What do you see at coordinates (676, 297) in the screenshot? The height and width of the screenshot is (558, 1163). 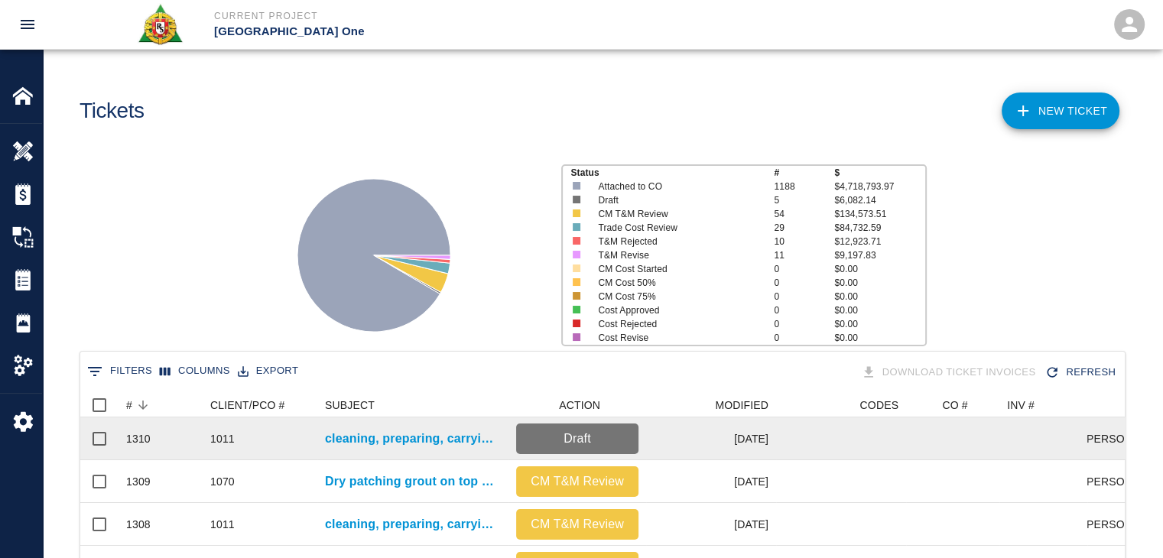 I see `p: CM Cost 75%` at bounding box center [676, 297].